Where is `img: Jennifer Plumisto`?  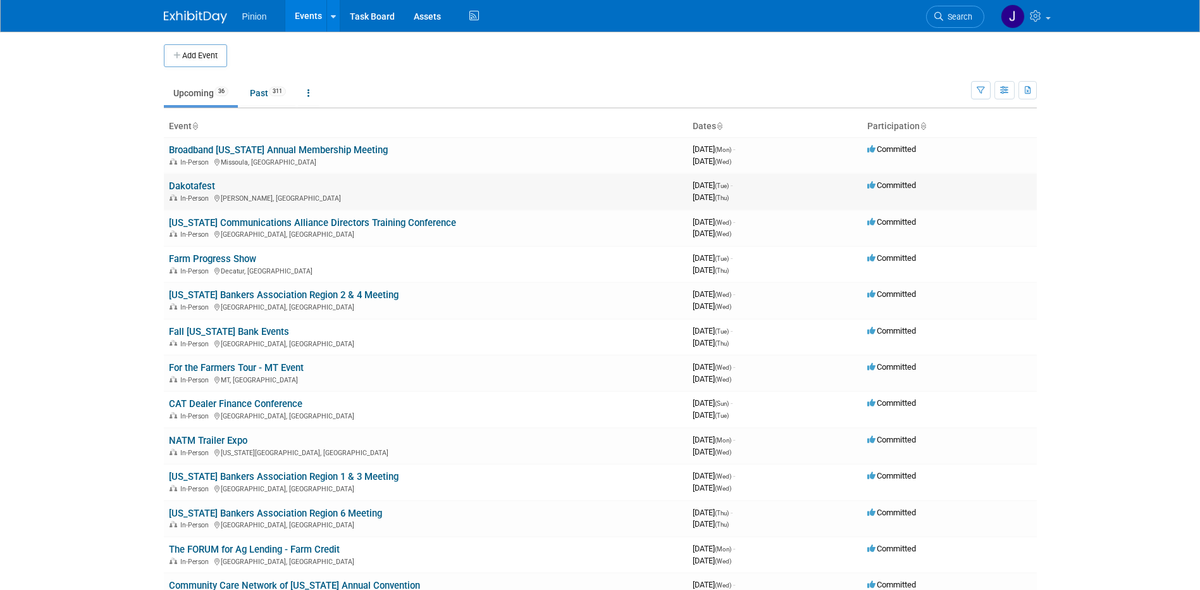 img: Jennifer Plumisto is located at coordinates (1013, 16).